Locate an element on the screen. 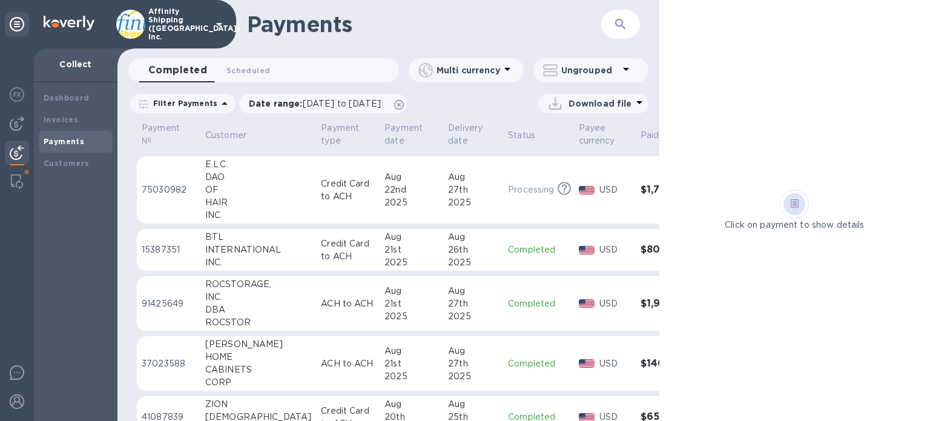 The image size is (930, 421). p: 37023588 is located at coordinates (168, 363).